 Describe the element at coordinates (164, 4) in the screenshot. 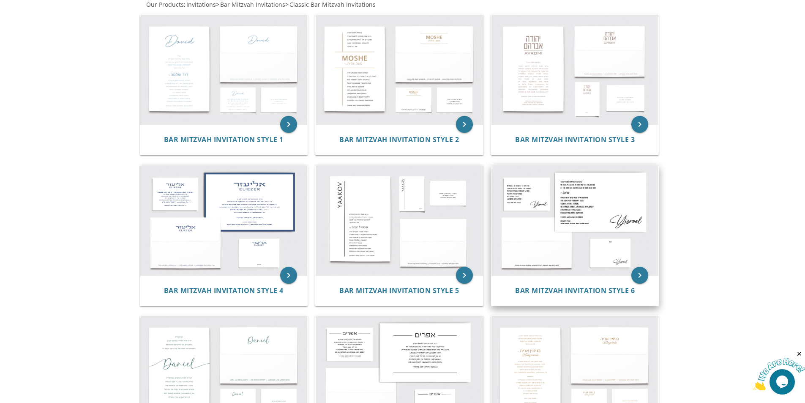

I see `a: Our Products` at that location.